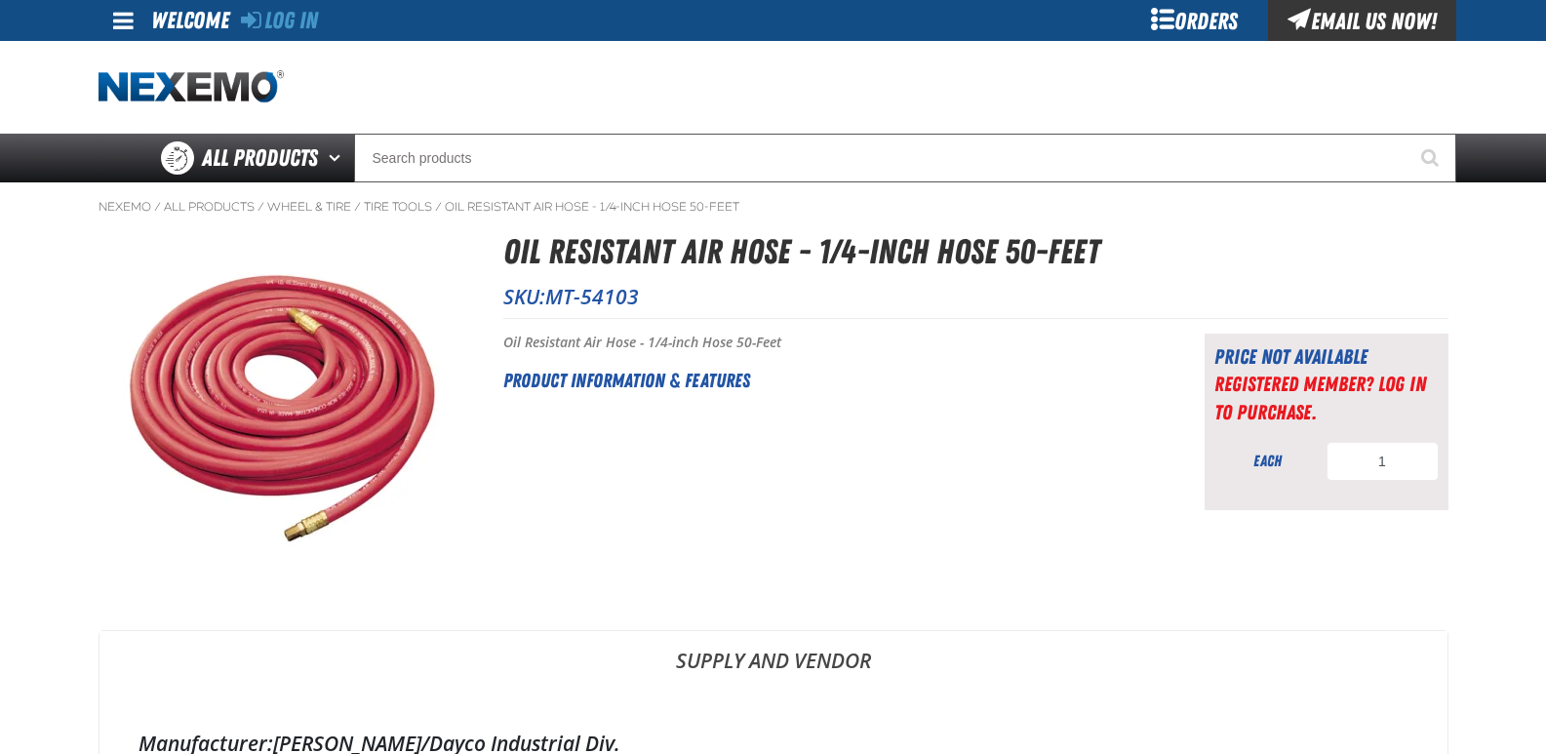 This screenshot has width=1546, height=754. I want to click on button: Open All Products pages, so click(338, 158).